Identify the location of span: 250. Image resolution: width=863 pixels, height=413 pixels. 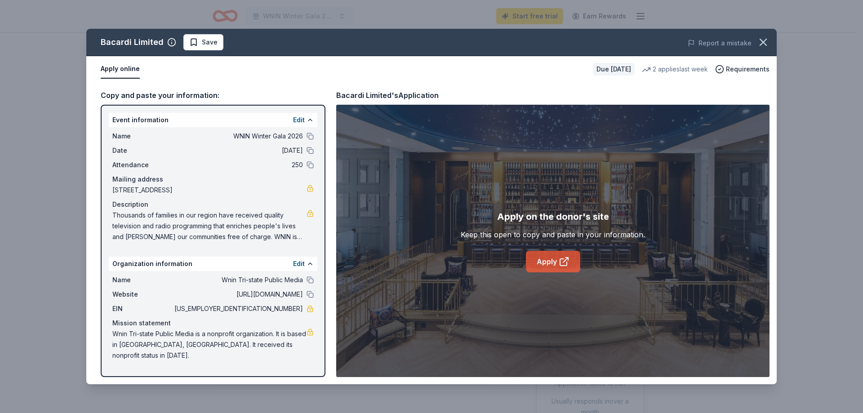
(238, 165).